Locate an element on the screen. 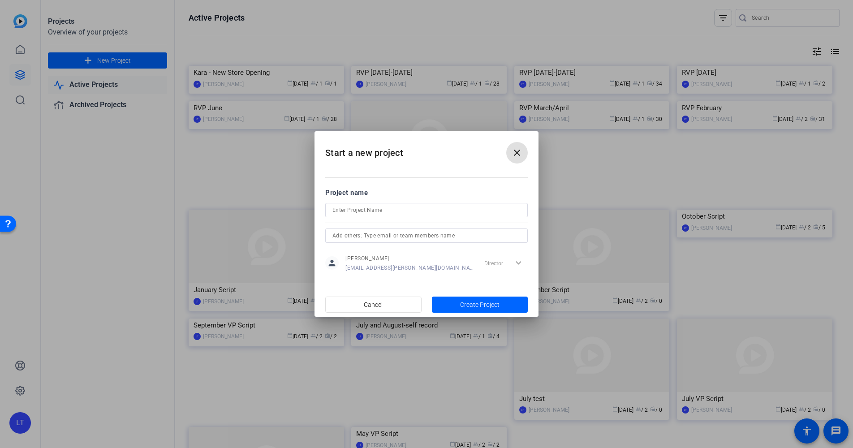  mat-icon: person is located at coordinates (332, 263).